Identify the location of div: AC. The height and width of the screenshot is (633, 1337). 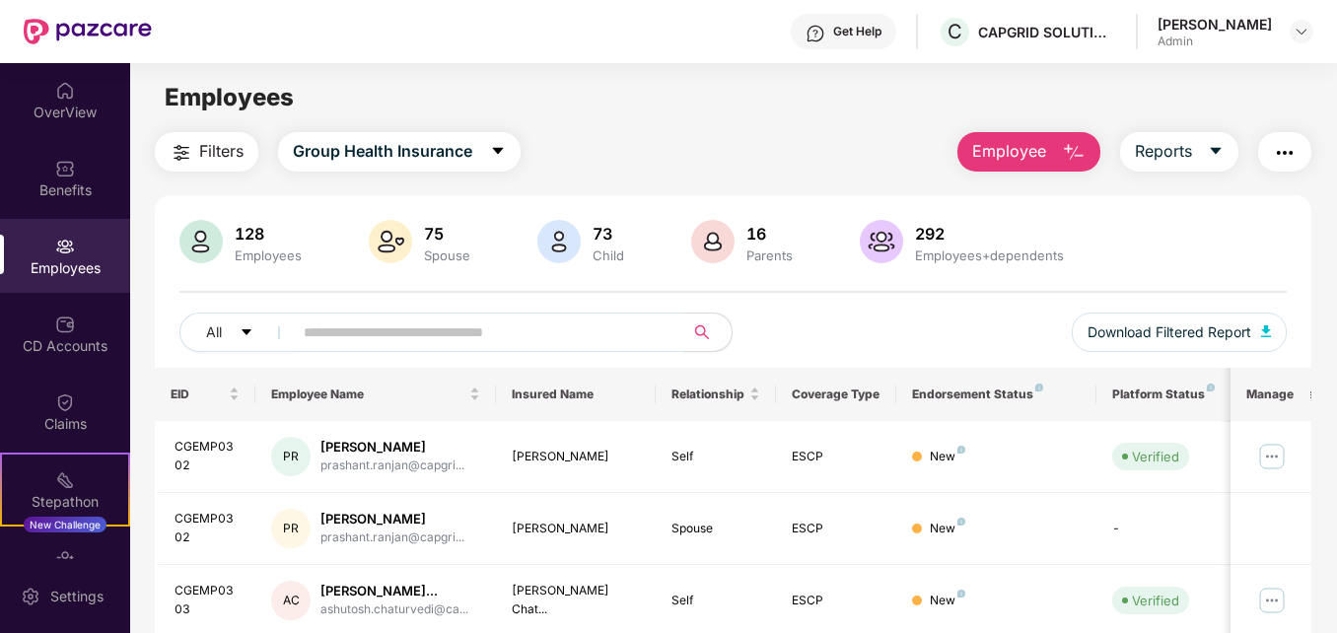
(291, 600).